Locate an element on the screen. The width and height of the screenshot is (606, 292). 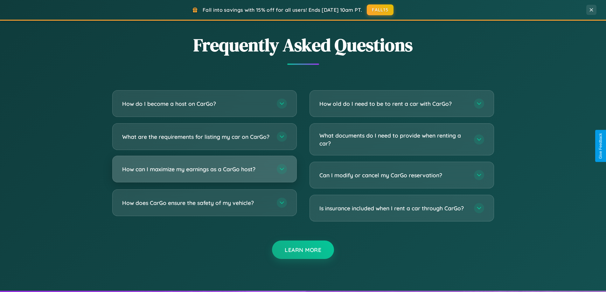
h3: What are the requirements for listing my car on CarGo? is located at coordinates (196, 137).